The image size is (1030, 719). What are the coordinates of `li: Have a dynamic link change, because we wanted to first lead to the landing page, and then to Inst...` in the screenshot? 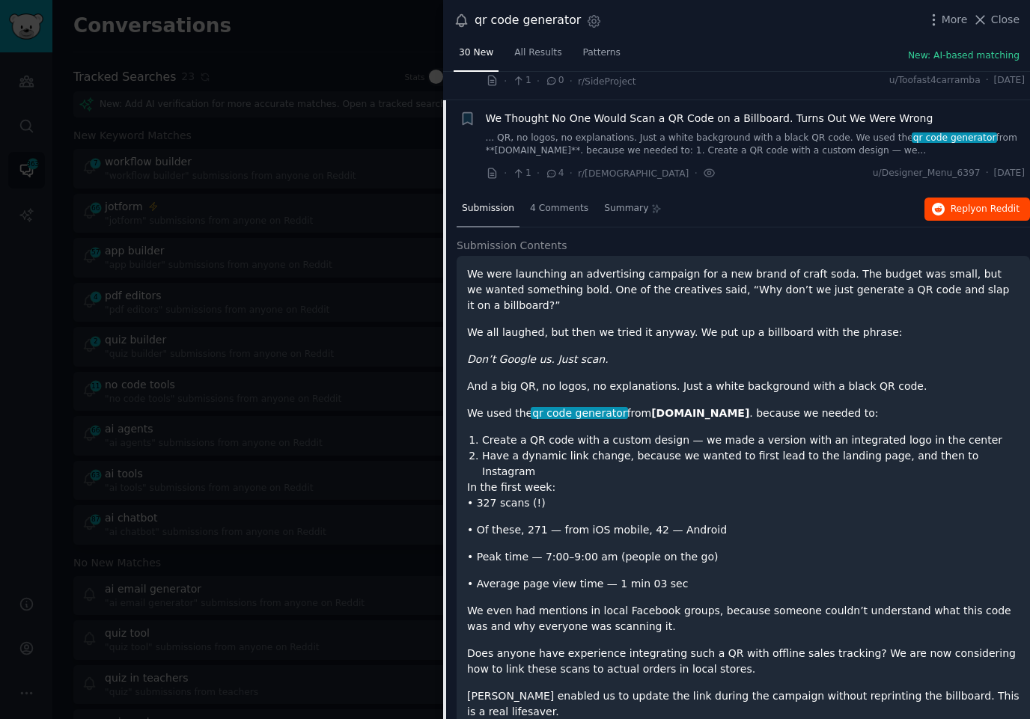 It's located at (750, 464).